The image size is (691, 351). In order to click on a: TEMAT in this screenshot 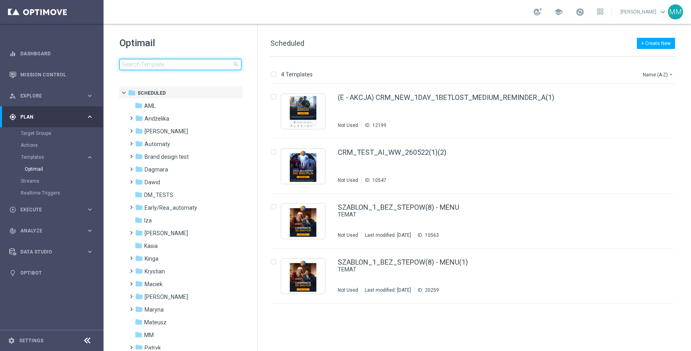, I will do `click(480, 270)`.